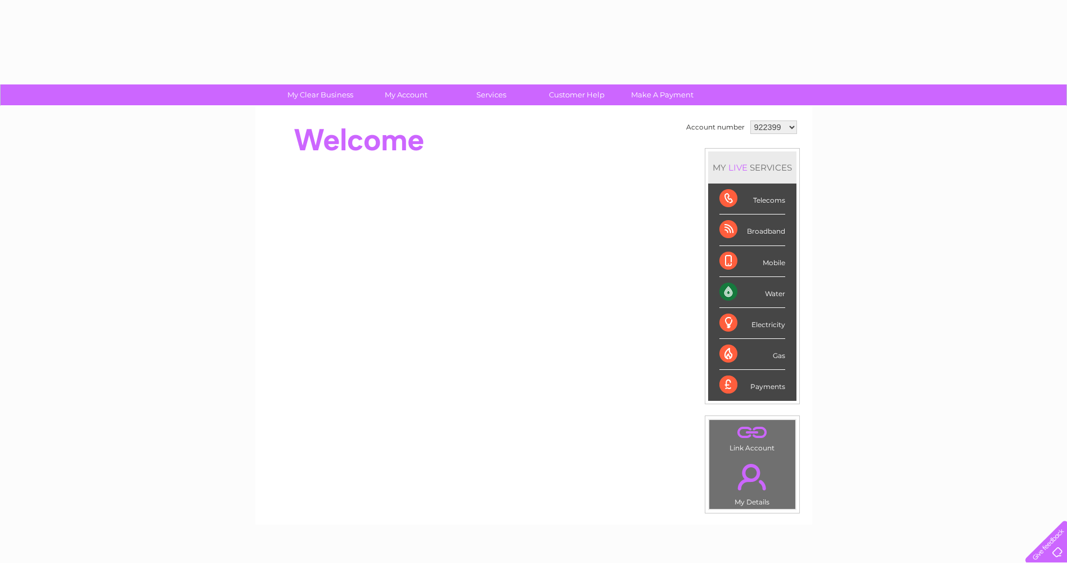 This screenshot has width=1067, height=563. What do you see at coordinates (752, 261) in the screenshot?
I see `div: Mobile` at bounding box center [752, 261].